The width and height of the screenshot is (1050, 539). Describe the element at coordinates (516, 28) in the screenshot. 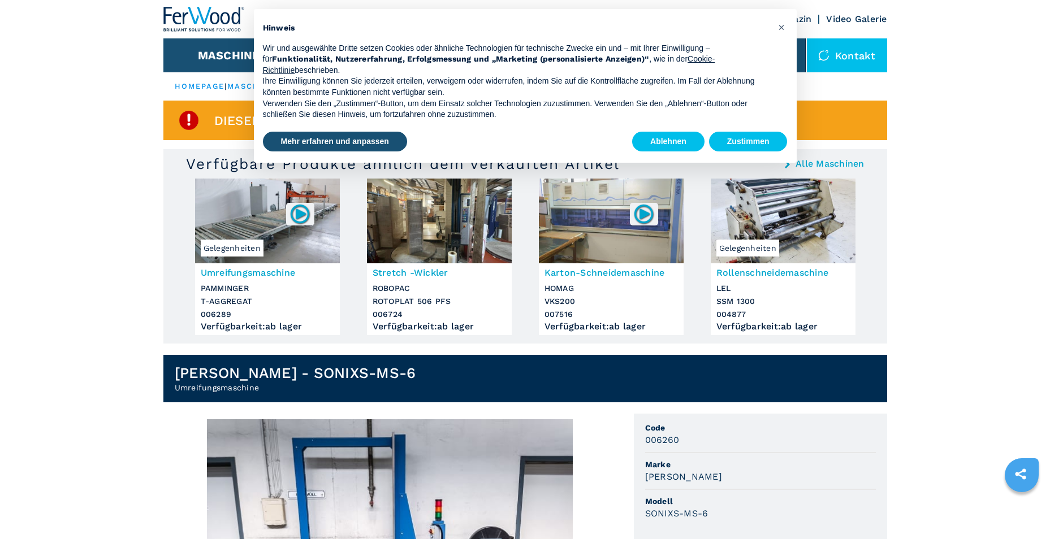

I see `h2: Hinweis` at that location.